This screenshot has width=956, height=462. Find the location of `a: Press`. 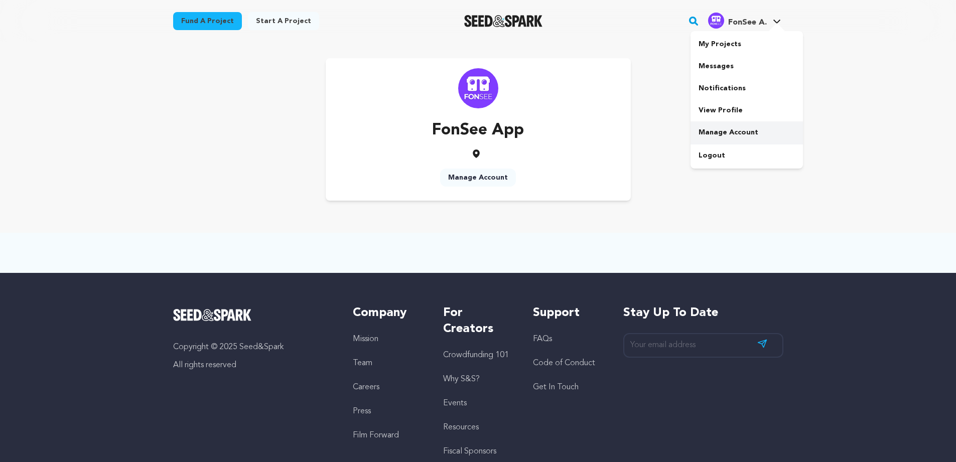

a: Press is located at coordinates (362, 412).